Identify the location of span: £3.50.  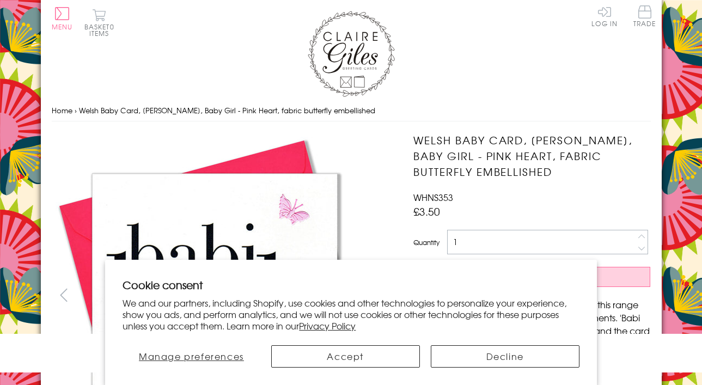
(427, 211).